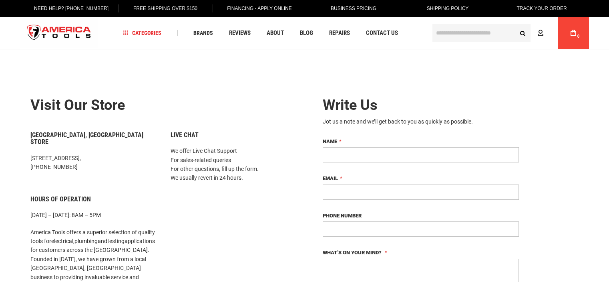 The image size is (609, 282). Describe the element at coordinates (165, 105) in the screenshot. I see `h2: Visit our store` at that location.